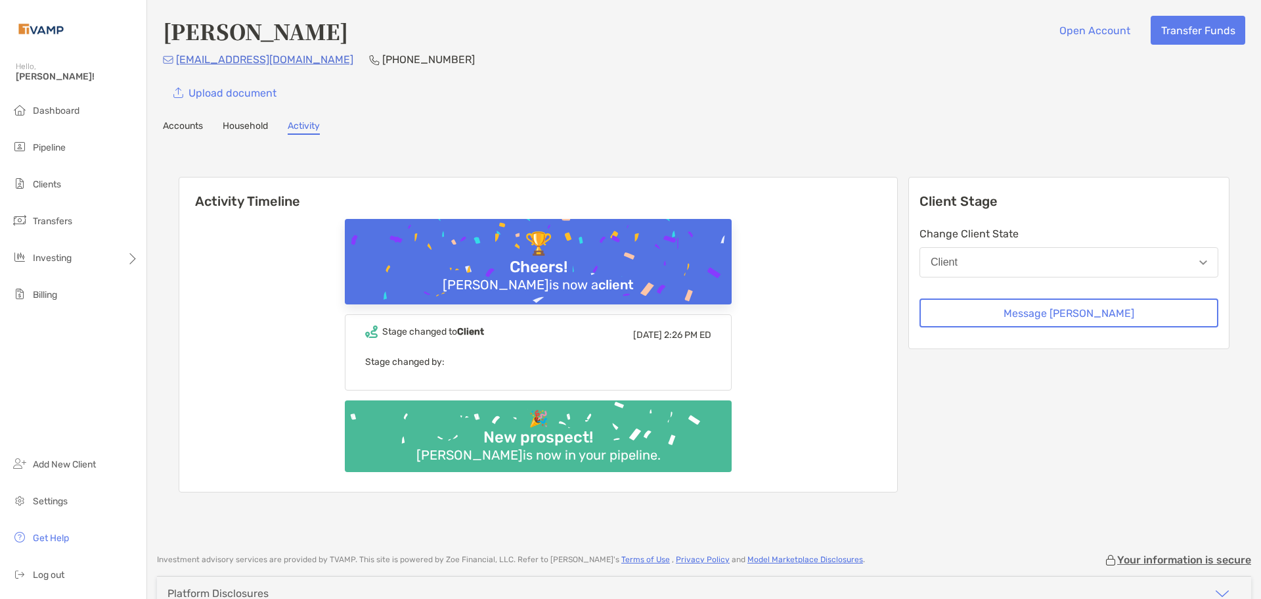 This screenshot has width=1261, height=599. What do you see at coordinates (470, 331) in the screenshot?
I see `b: Client` at bounding box center [470, 331].